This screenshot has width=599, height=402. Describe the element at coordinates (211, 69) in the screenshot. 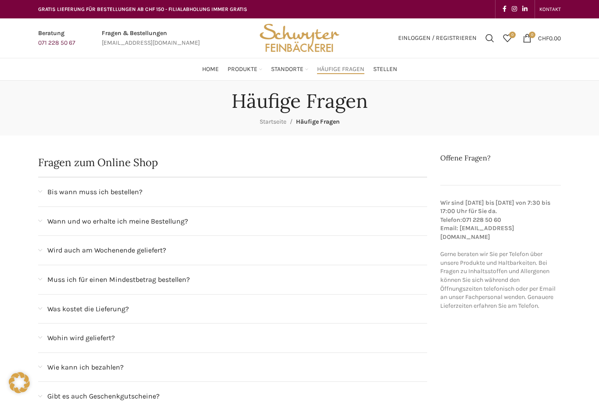

I see `a: Home` at that location.